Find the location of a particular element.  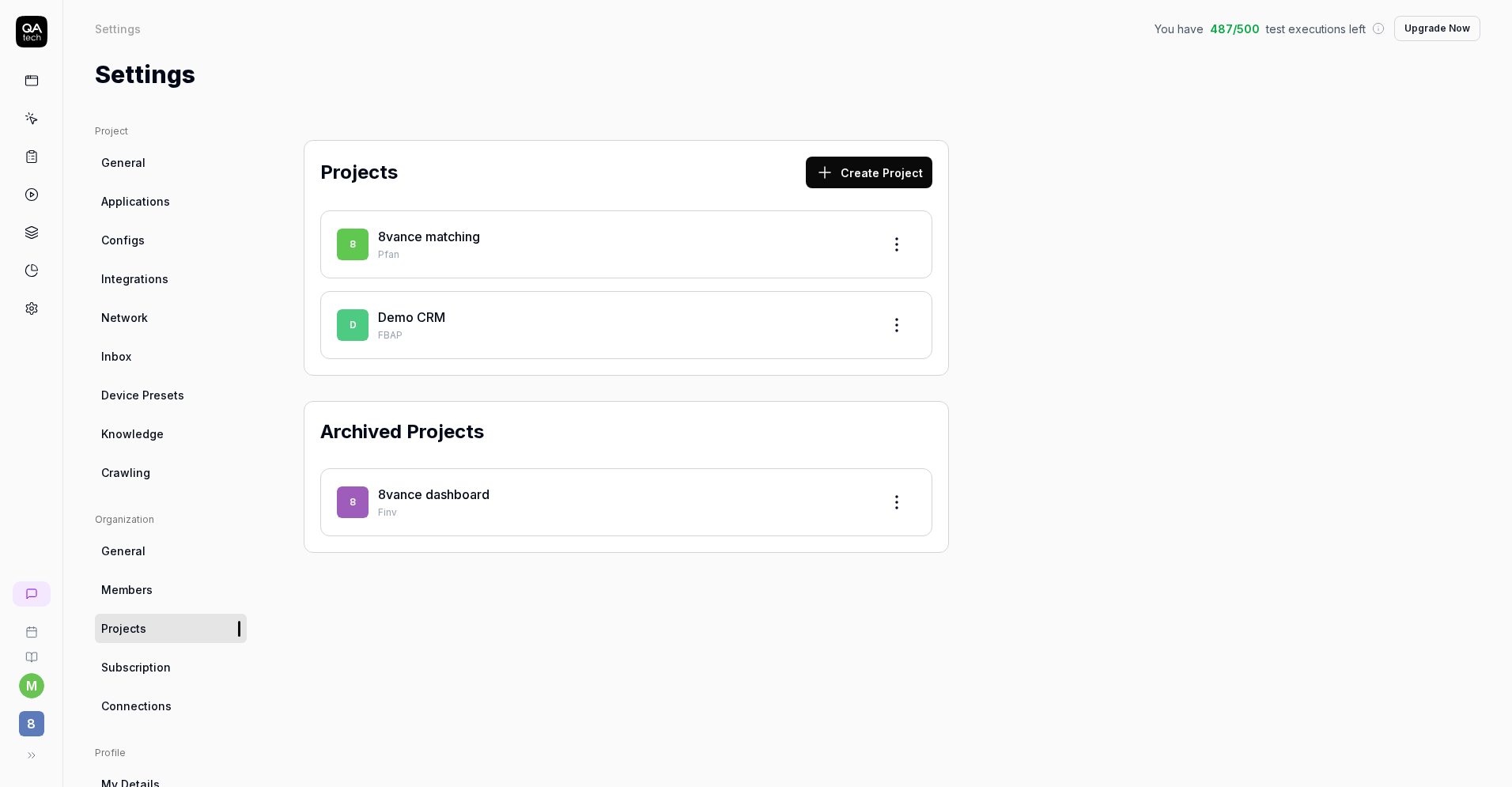

span: test executions left is located at coordinates (1316, 29).